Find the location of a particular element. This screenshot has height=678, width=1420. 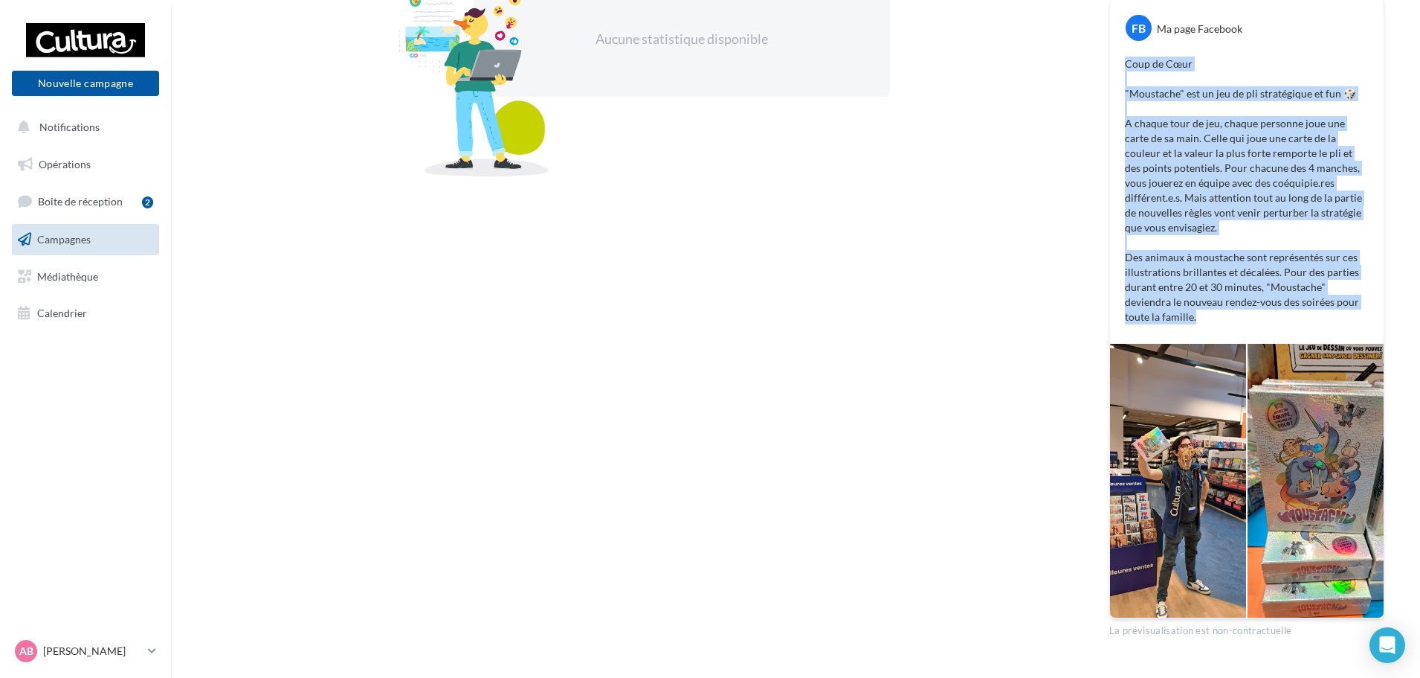

button: Notifications is located at coordinates (83, 127).